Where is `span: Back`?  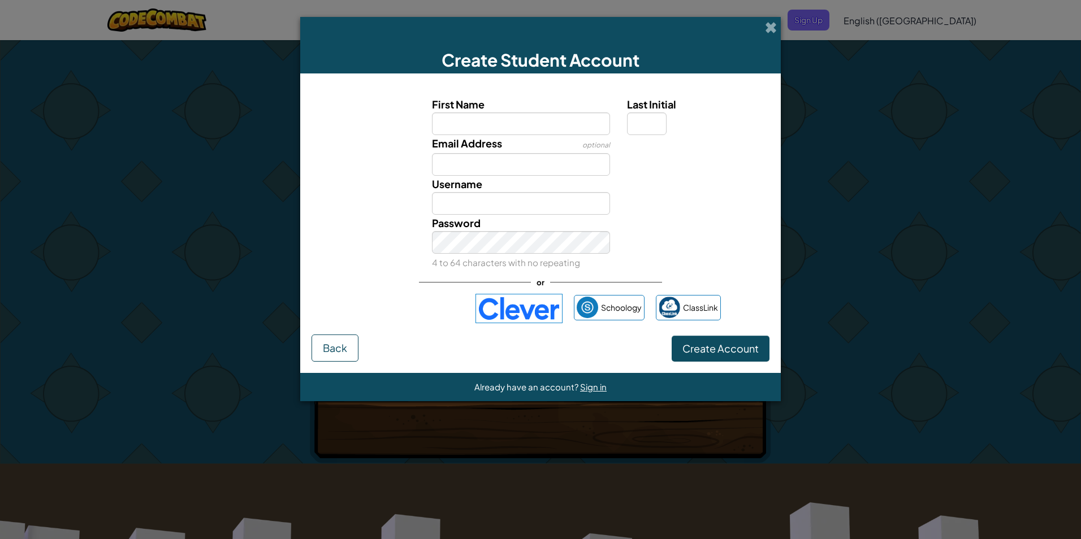 span: Back is located at coordinates (335, 348).